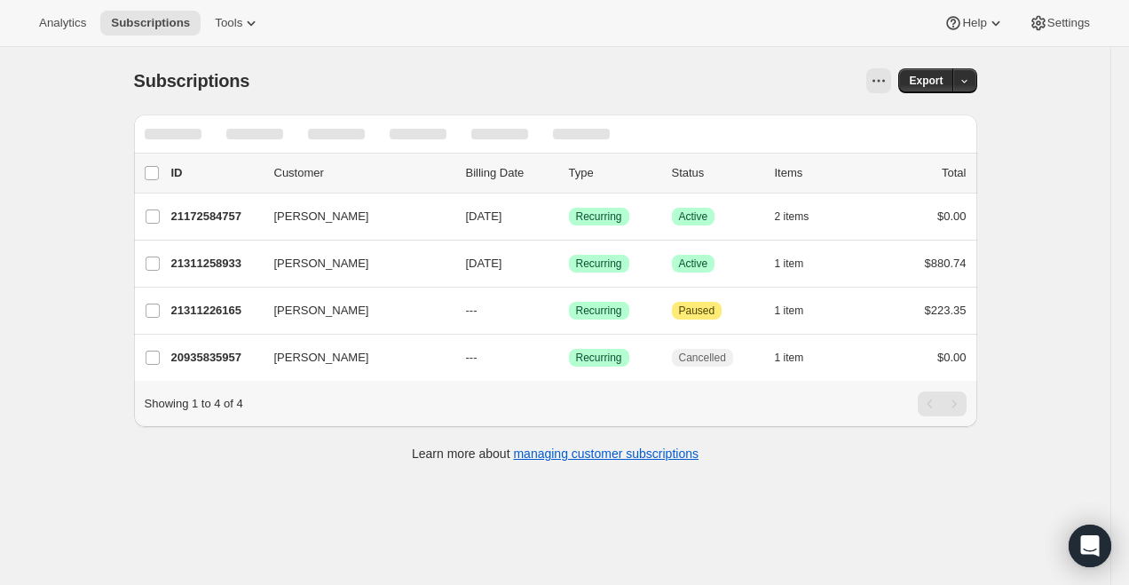 The image size is (1129, 585). What do you see at coordinates (953, 173) in the screenshot?
I see `p: Total` at bounding box center [953, 173].